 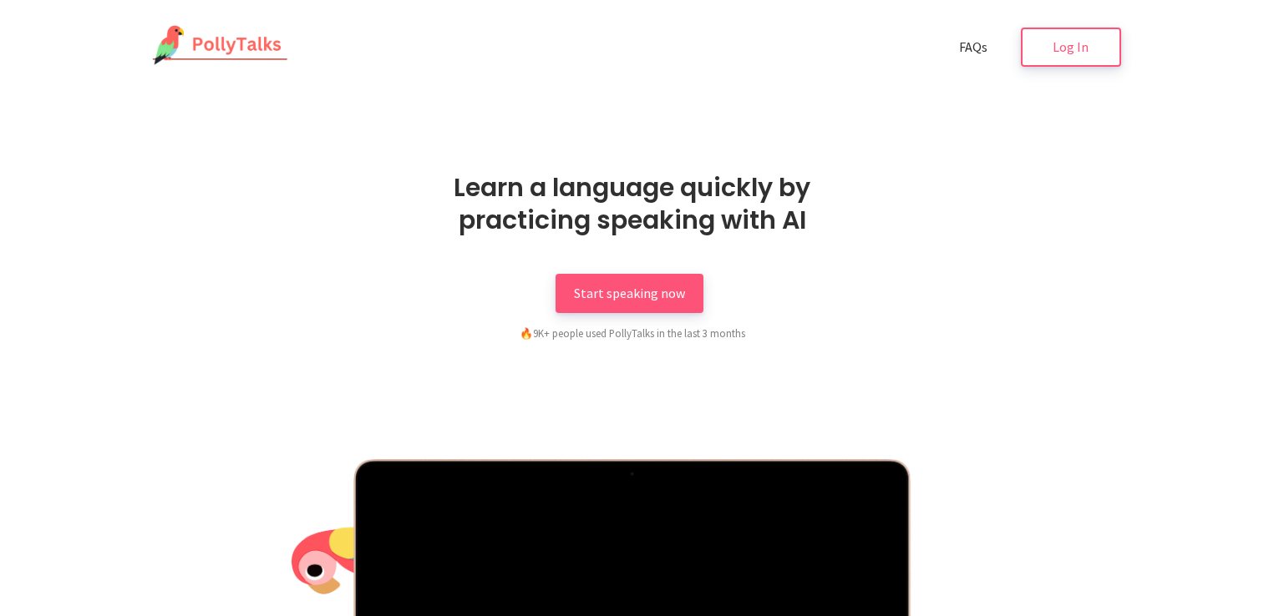 I want to click on h1: Learn a language quickly by practicing speaking with AI, so click(x=632, y=204).